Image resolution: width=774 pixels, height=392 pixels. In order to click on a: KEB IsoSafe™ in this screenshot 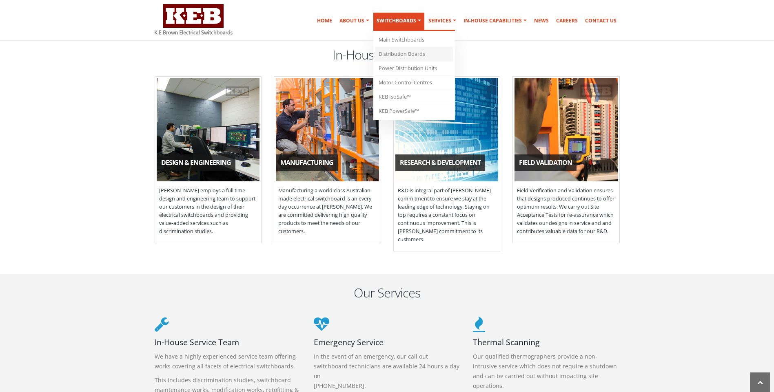, I will do `click(414, 97)`.